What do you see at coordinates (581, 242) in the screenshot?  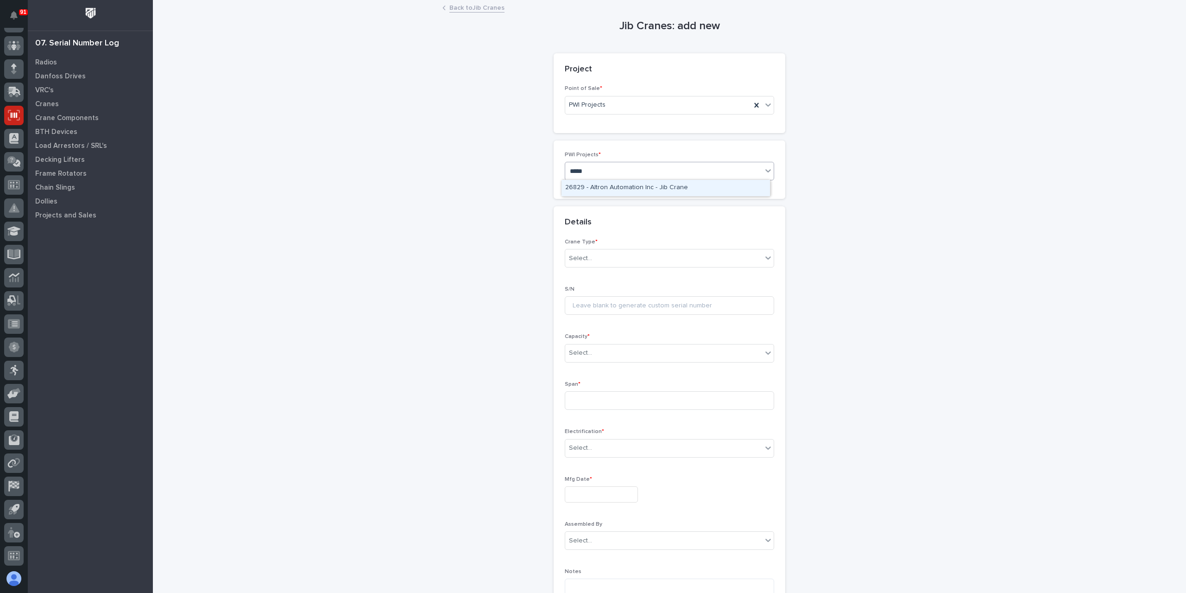 I see `span: Crane Type` at bounding box center [581, 242].